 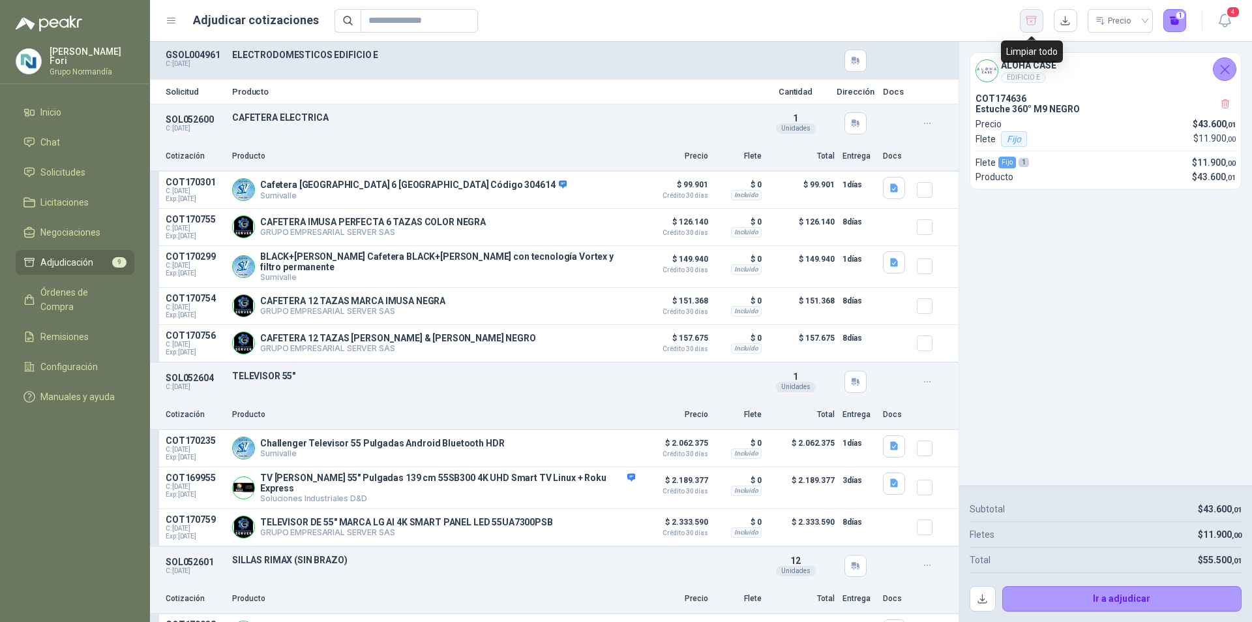 What do you see at coordinates (75, 262) in the screenshot?
I see `a: Adjudicación9` at bounding box center [75, 262].